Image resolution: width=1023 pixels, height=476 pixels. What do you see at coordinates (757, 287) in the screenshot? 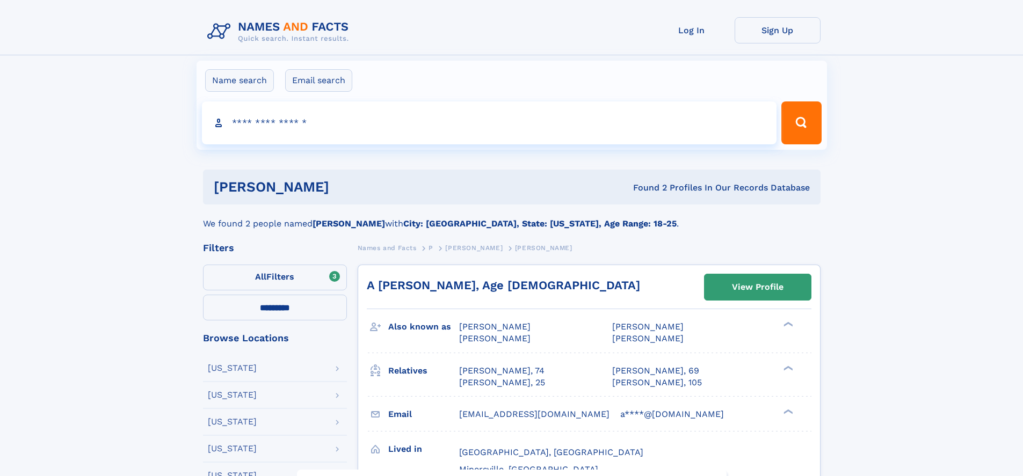
I see `div: View Profile` at bounding box center [757, 287].